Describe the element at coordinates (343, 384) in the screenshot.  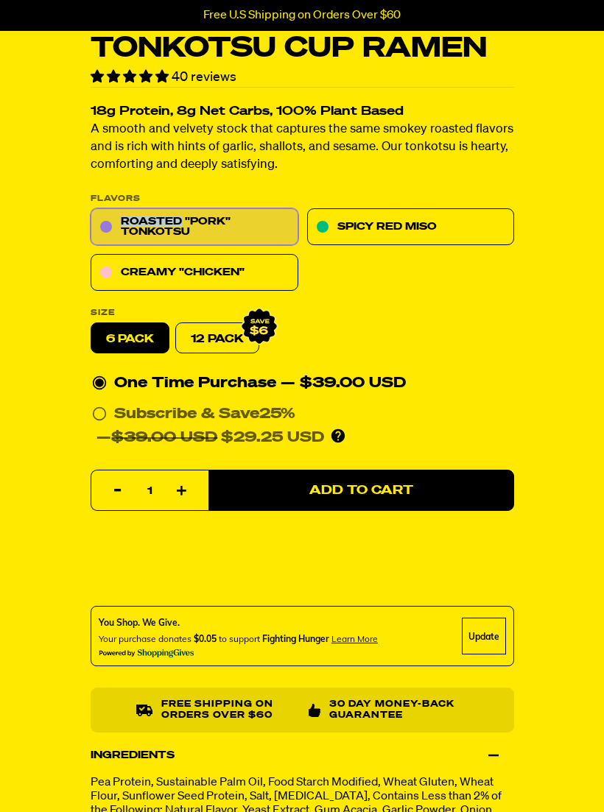
I see `div: — $39.00 USD` at that location.